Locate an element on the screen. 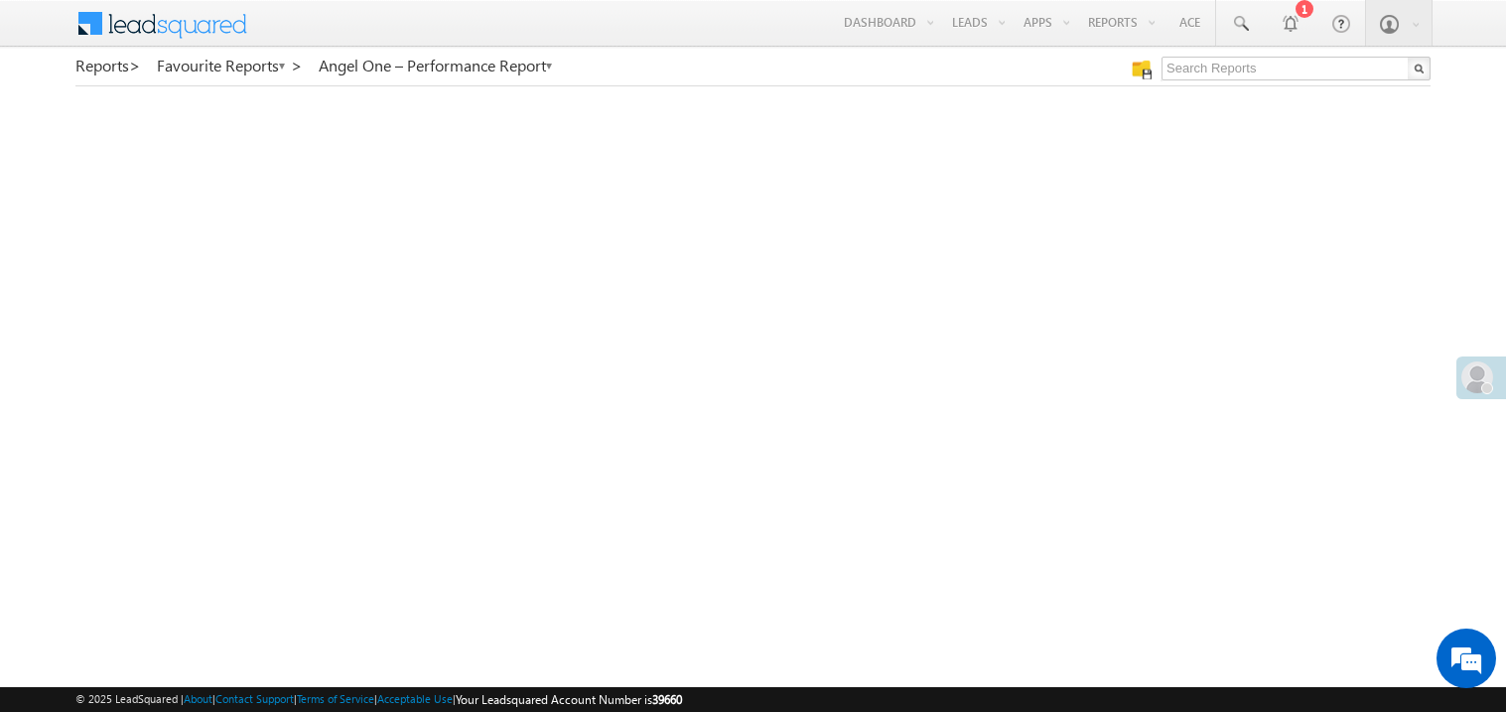 This screenshot has width=1506, height=712. a: Terms of Service is located at coordinates (335, 698).